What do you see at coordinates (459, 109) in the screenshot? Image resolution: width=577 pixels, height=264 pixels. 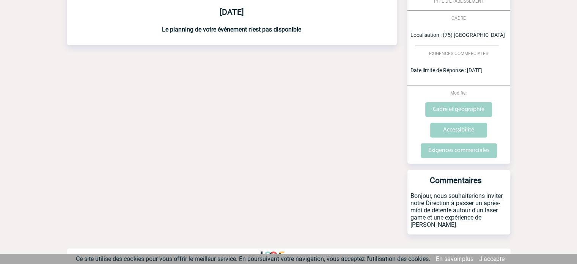 I see `input: Cadre et géographie` at bounding box center [459, 109].